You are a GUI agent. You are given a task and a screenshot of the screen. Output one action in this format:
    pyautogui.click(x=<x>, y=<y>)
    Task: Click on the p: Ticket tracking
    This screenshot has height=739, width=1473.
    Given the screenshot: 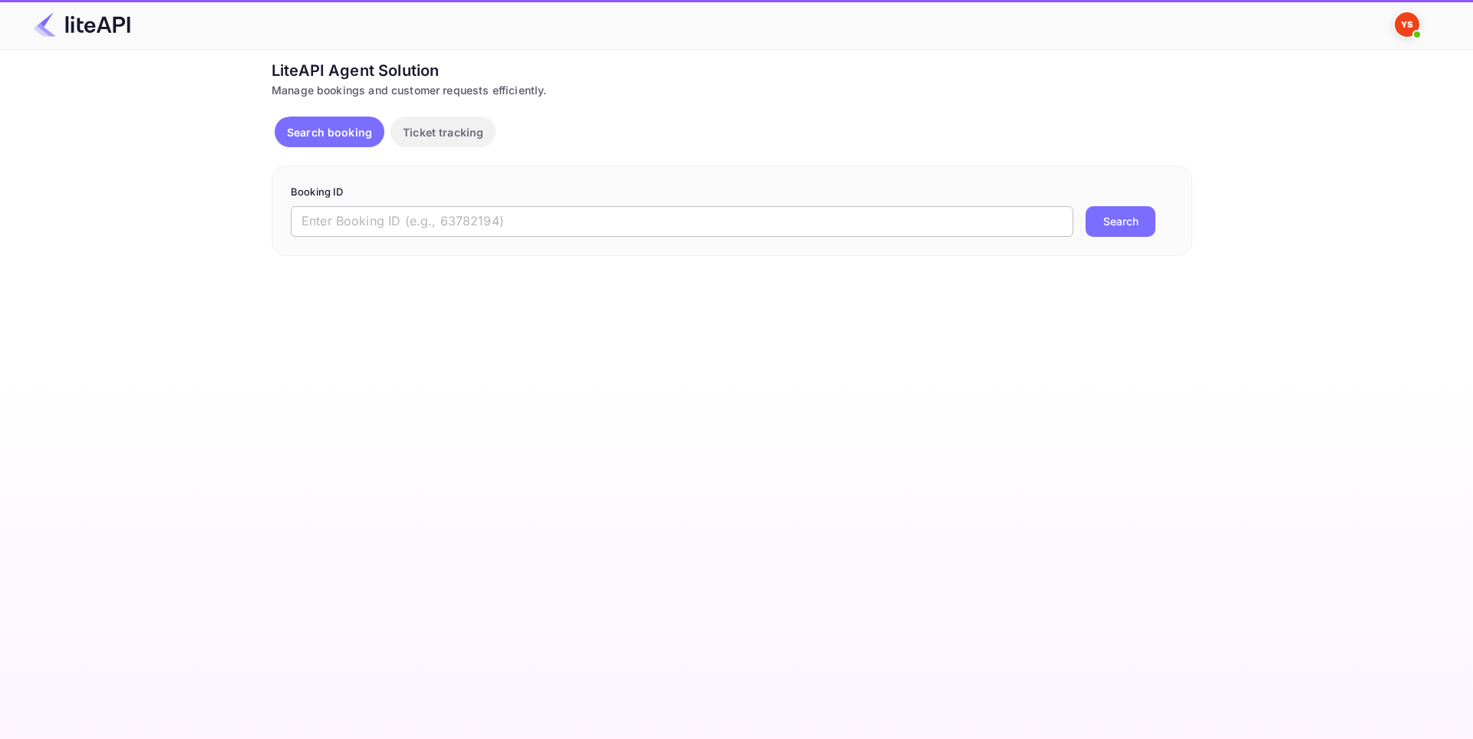 What is the action you would take?
    pyautogui.click(x=443, y=132)
    